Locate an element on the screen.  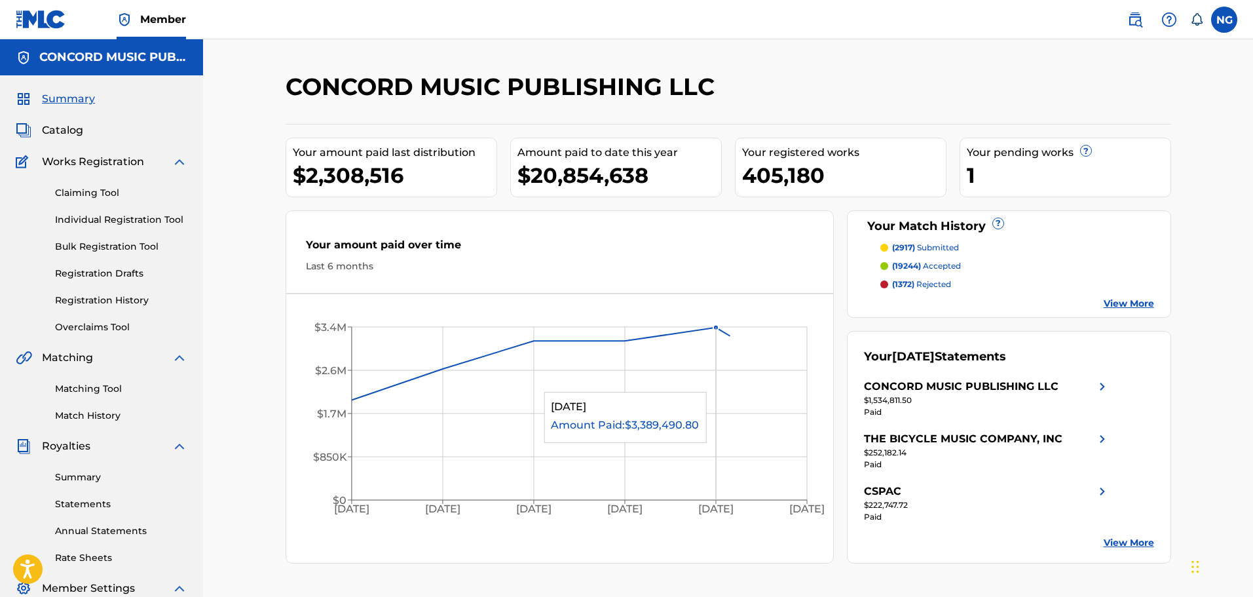
span: Member Settings is located at coordinates (88, 588).